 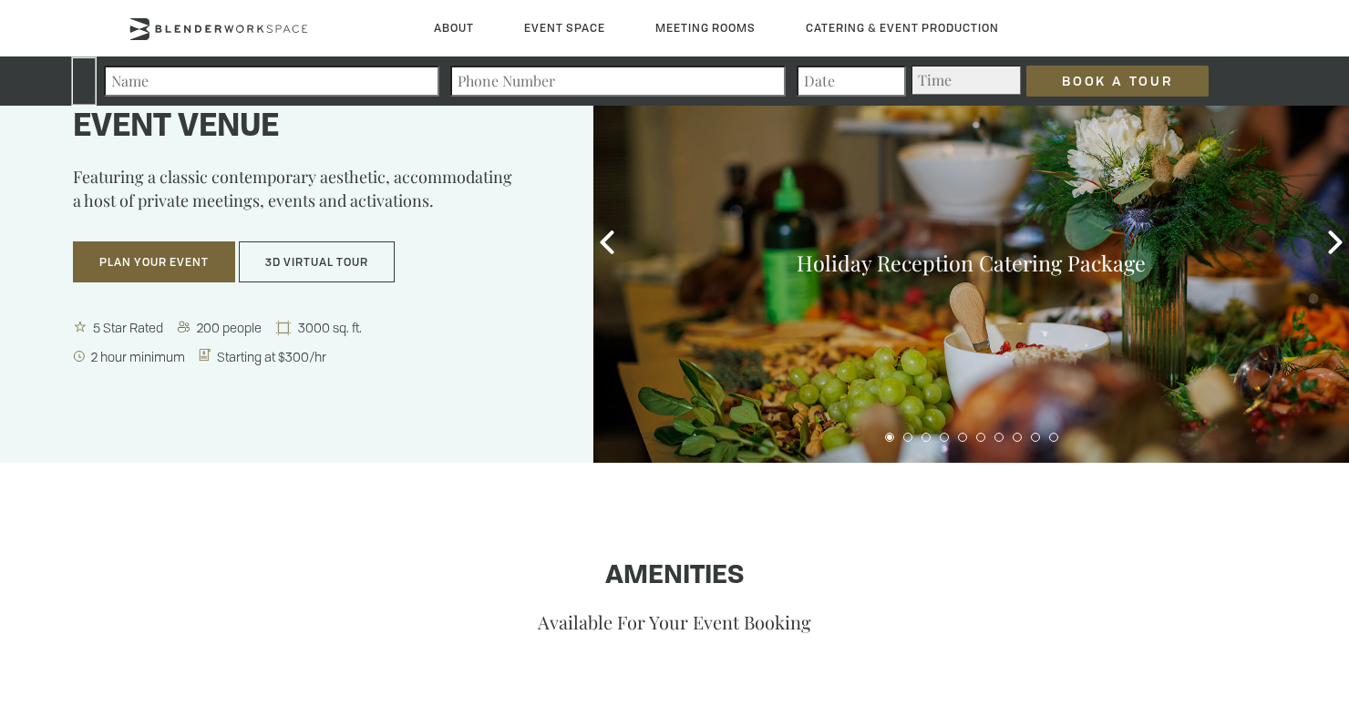 I want to click on button: 3D Virtual Tour, so click(x=316, y=262).